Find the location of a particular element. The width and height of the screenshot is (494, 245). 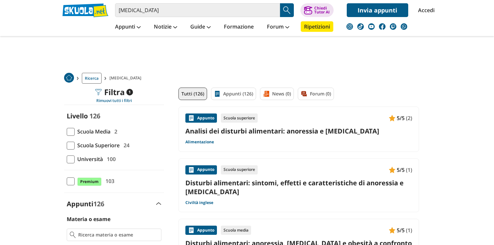

img: Appunti filtro contenuto is located at coordinates (217, 94).